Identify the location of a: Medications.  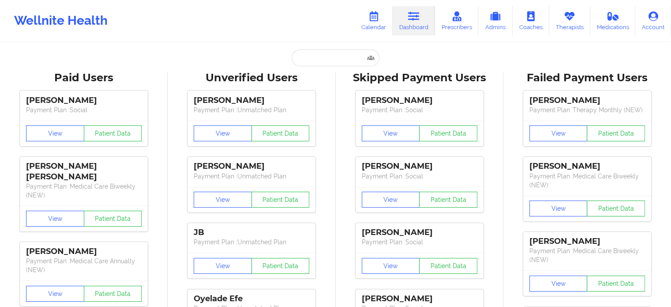
(613, 21).